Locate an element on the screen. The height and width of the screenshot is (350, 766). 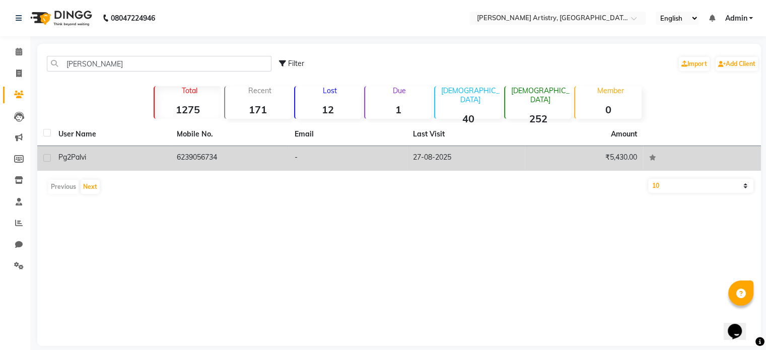
span: Palvi is located at coordinates (79, 157).